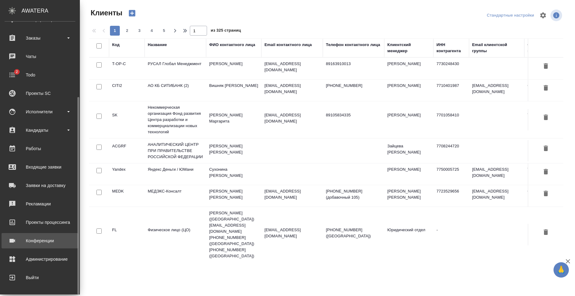 Image resolution: width=575 pixels, height=296 pixels. What do you see at coordinates (127, 68) in the screenshot?
I see `td: T-OP-C` at bounding box center [127, 68].